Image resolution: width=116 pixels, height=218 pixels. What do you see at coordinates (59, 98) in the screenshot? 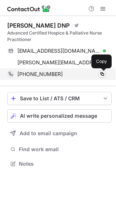
I see `div: Save to List / ATS / CRM` at bounding box center [59, 98].